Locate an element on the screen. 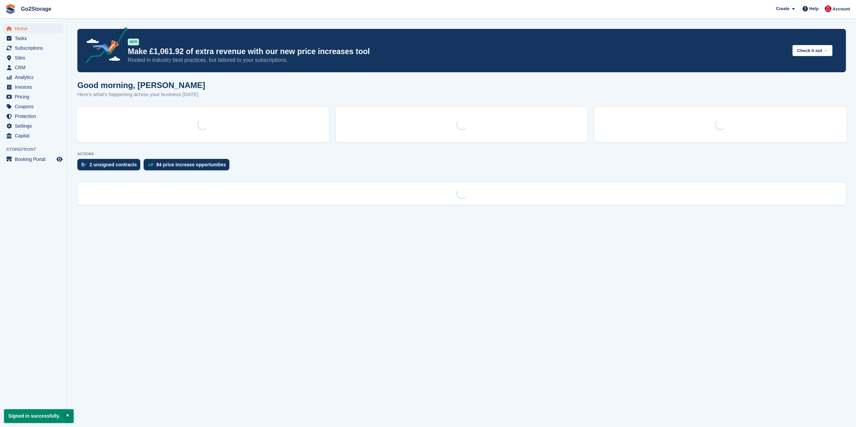 This screenshot has width=856, height=427. button: Check it out → is located at coordinates (812, 50).